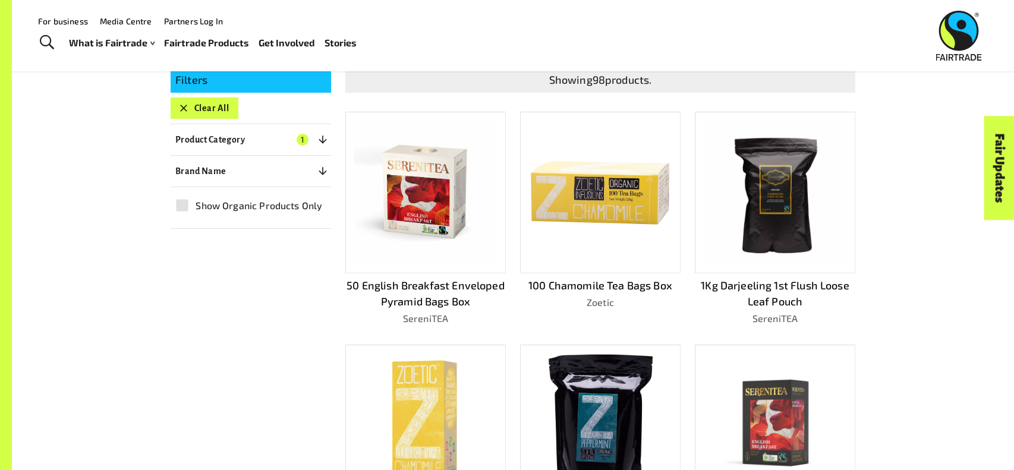 The image size is (1014, 470). Describe the element at coordinates (426, 219) in the screenshot. I see `a: 50 English Breakfast Enveloped Pyramid Bags BoxSereniTEA` at that location.